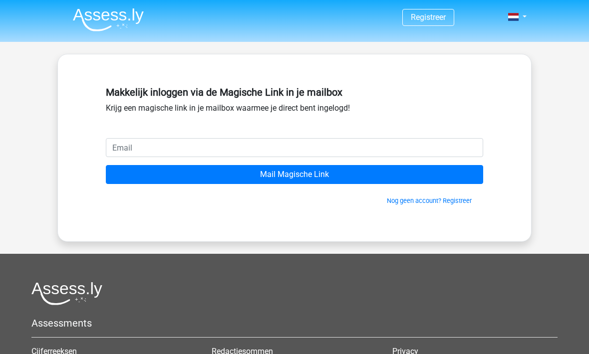 This screenshot has width=589, height=354. I want to click on h5: Makkelijk inloggen via de Magische Link in je mailbox, so click(294, 92).